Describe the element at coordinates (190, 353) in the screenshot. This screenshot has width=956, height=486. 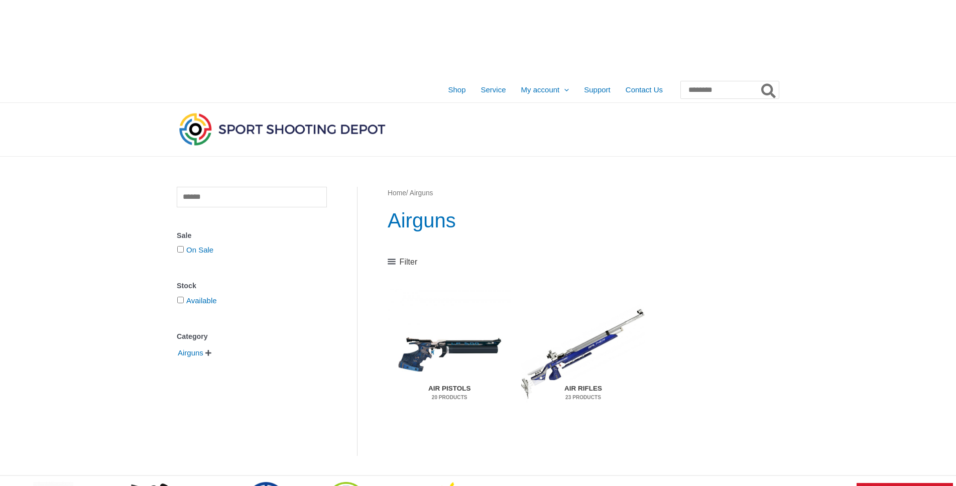
I see `span: Airguns` at that location.